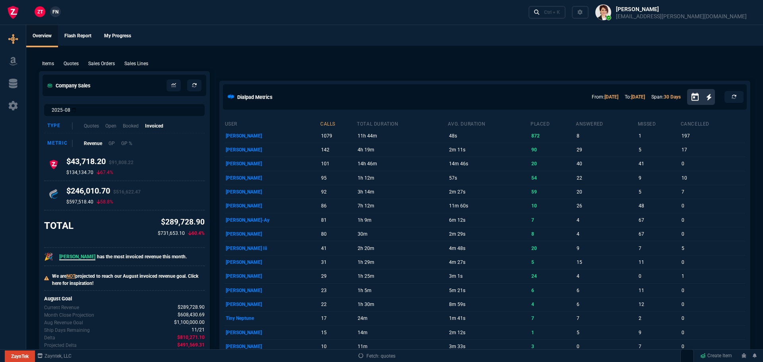 Image resolution: width=763 pixels, height=362 pixels. What do you see at coordinates (605, 97) in the screenshot?
I see `p: From:` at bounding box center [605, 97].